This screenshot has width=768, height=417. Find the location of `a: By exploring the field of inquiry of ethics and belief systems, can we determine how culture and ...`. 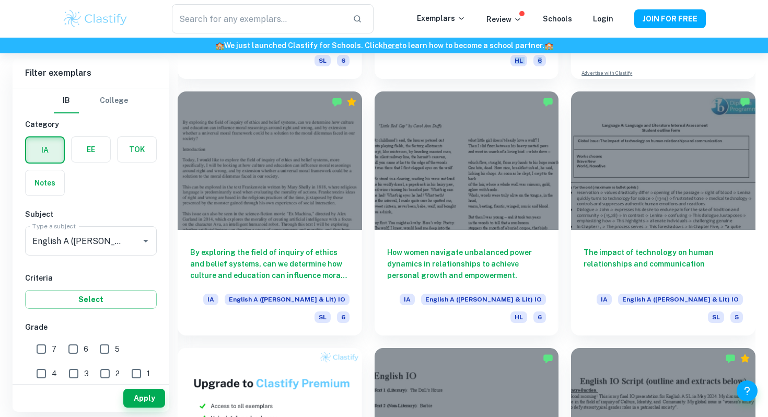

a: By exploring the field of inquiry of ethics and belief systems, can we determine how culture and ... is located at coordinates (269, 213).